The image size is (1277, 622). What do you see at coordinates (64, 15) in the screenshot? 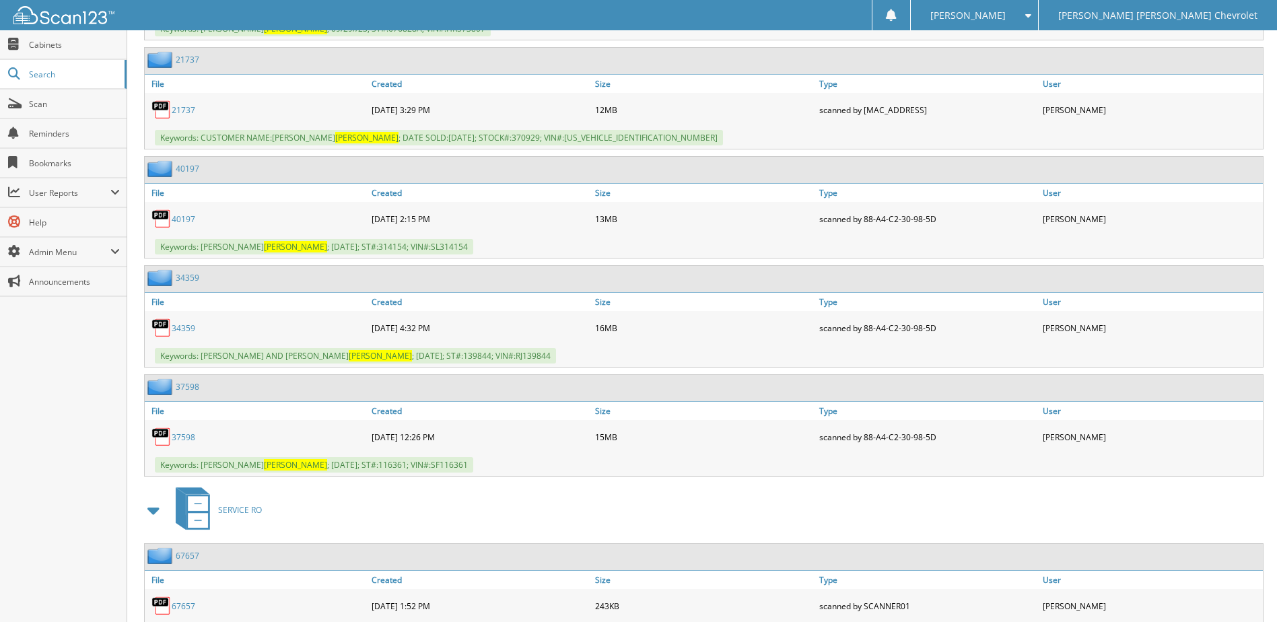
I see `img: scan123-logo-white.svg` at bounding box center [64, 15].